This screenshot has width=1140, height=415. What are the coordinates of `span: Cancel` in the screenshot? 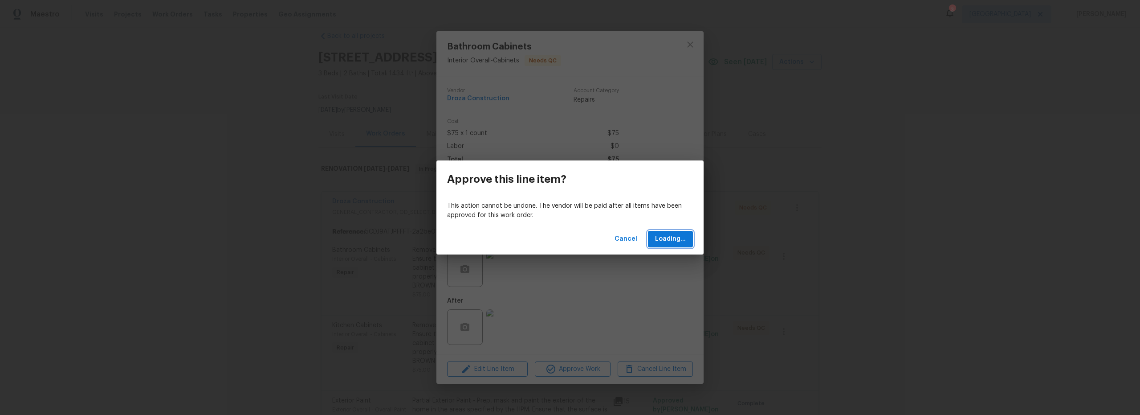 It's located at (626, 239).